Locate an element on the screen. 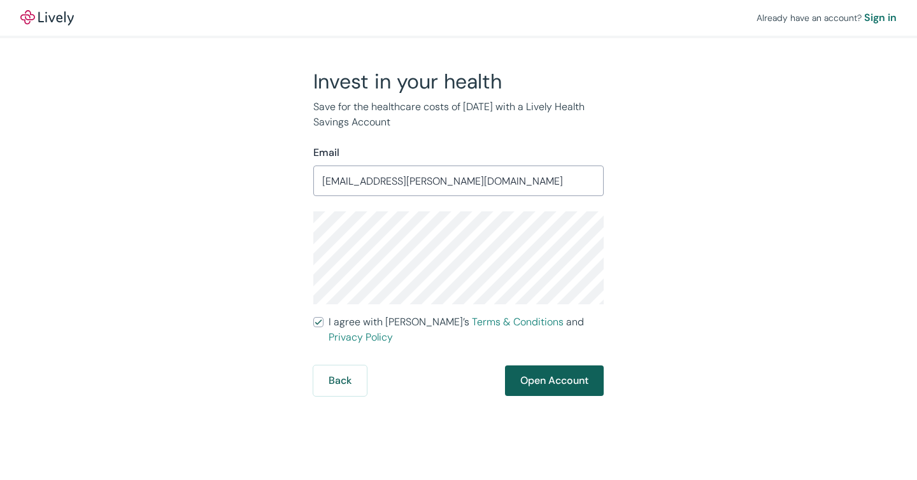 This screenshot has width=917, height=480. h2: Invest in your health is located at coordinates (458, 81).